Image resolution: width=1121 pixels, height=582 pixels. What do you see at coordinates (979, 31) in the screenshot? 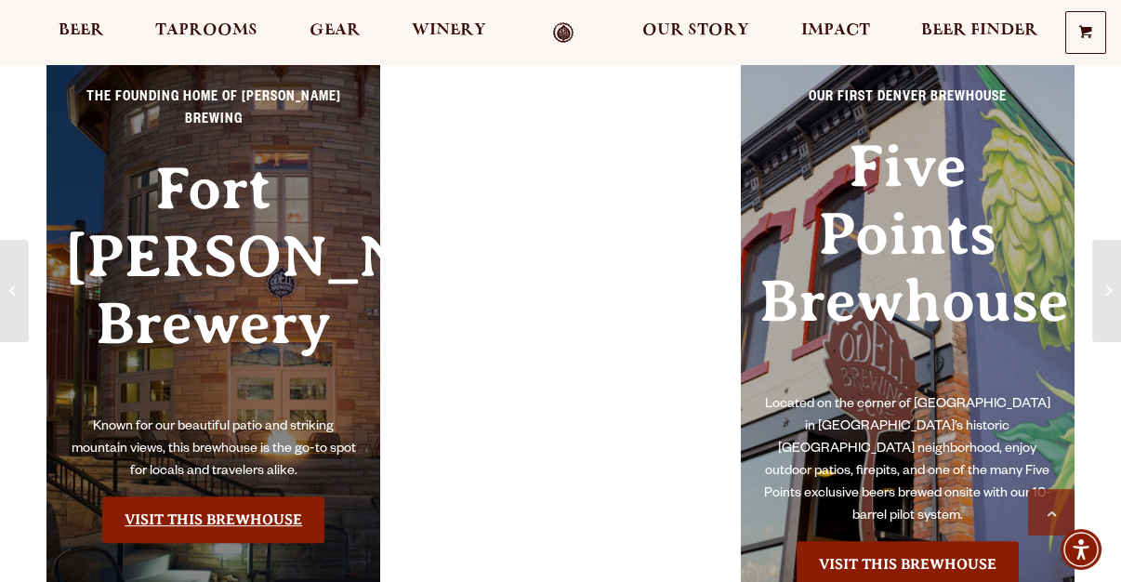
I see `span: Beer Finder` at bounding box center [979, 31].